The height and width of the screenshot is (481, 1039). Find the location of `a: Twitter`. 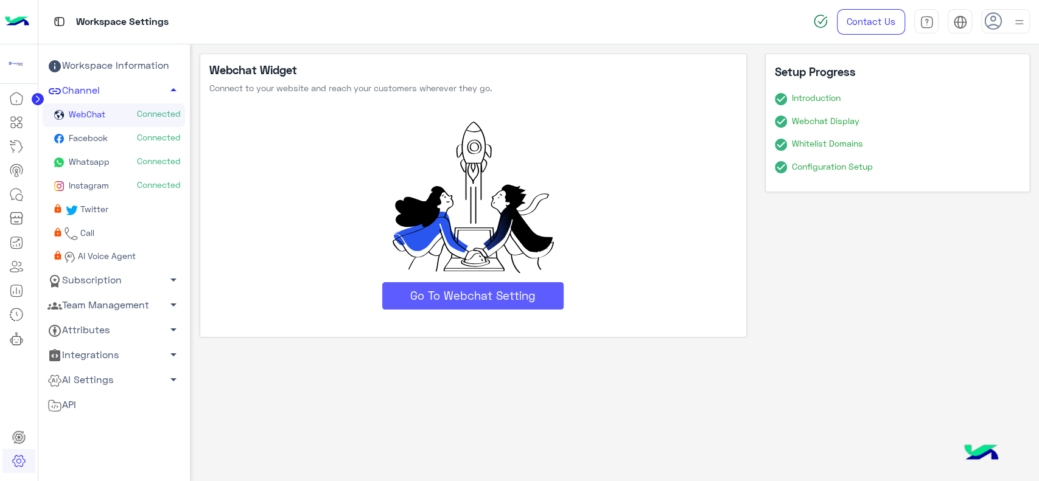

a: Twitter is located at coordinates (114, 210).